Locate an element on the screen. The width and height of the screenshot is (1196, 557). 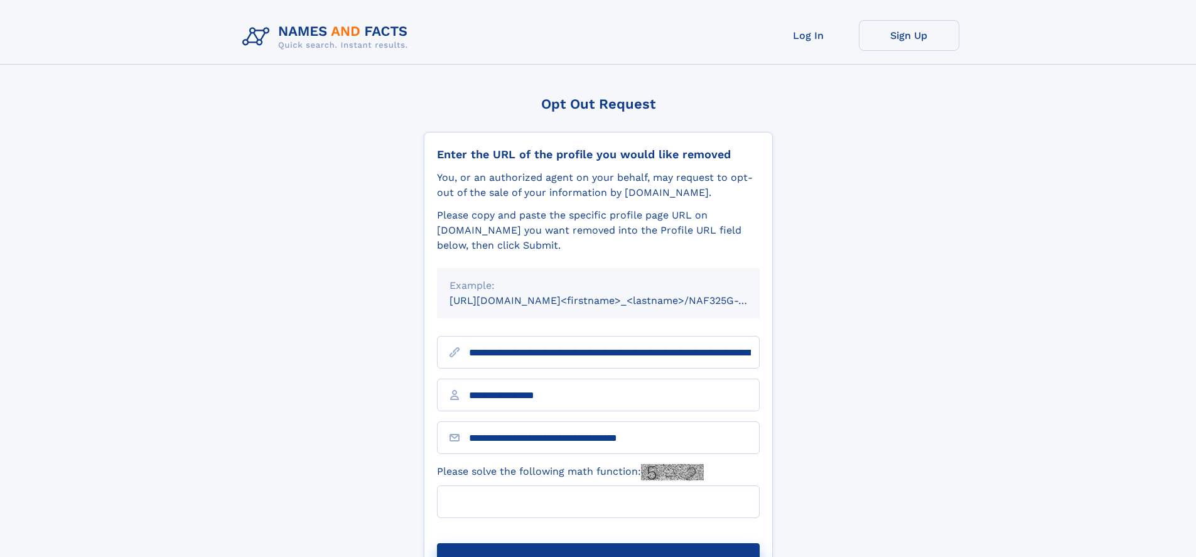
img: Logo Names and Facts is located at coordinates (328, 37).